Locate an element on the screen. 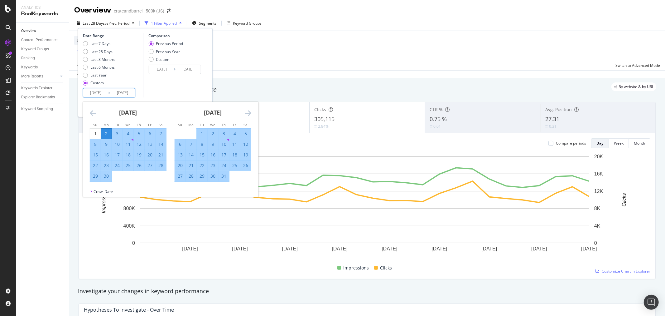  div: 14 is located at coordinates (191, 155).